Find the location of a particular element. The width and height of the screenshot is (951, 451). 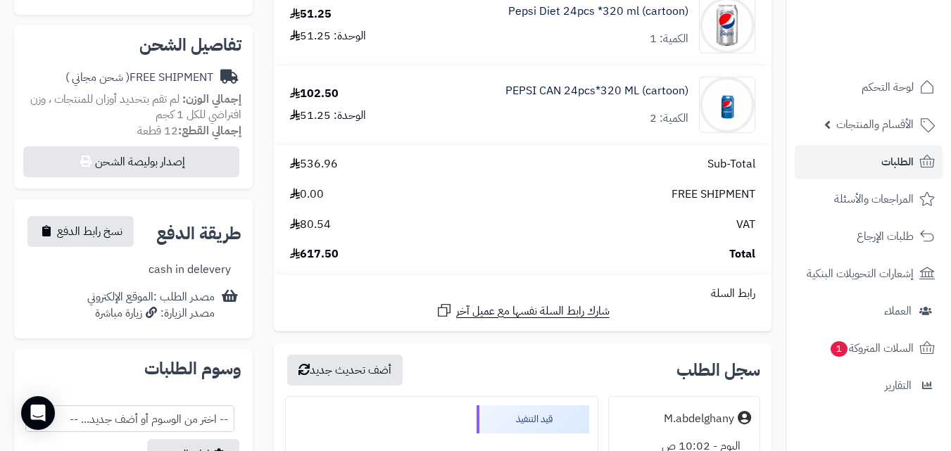

span: السلات المتروكة is located at coordinates (872, 349).